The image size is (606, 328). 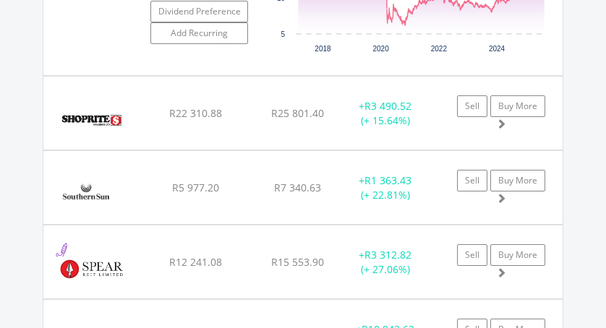 I want to click on span: R5 977.20, so click(x=195, y=187).